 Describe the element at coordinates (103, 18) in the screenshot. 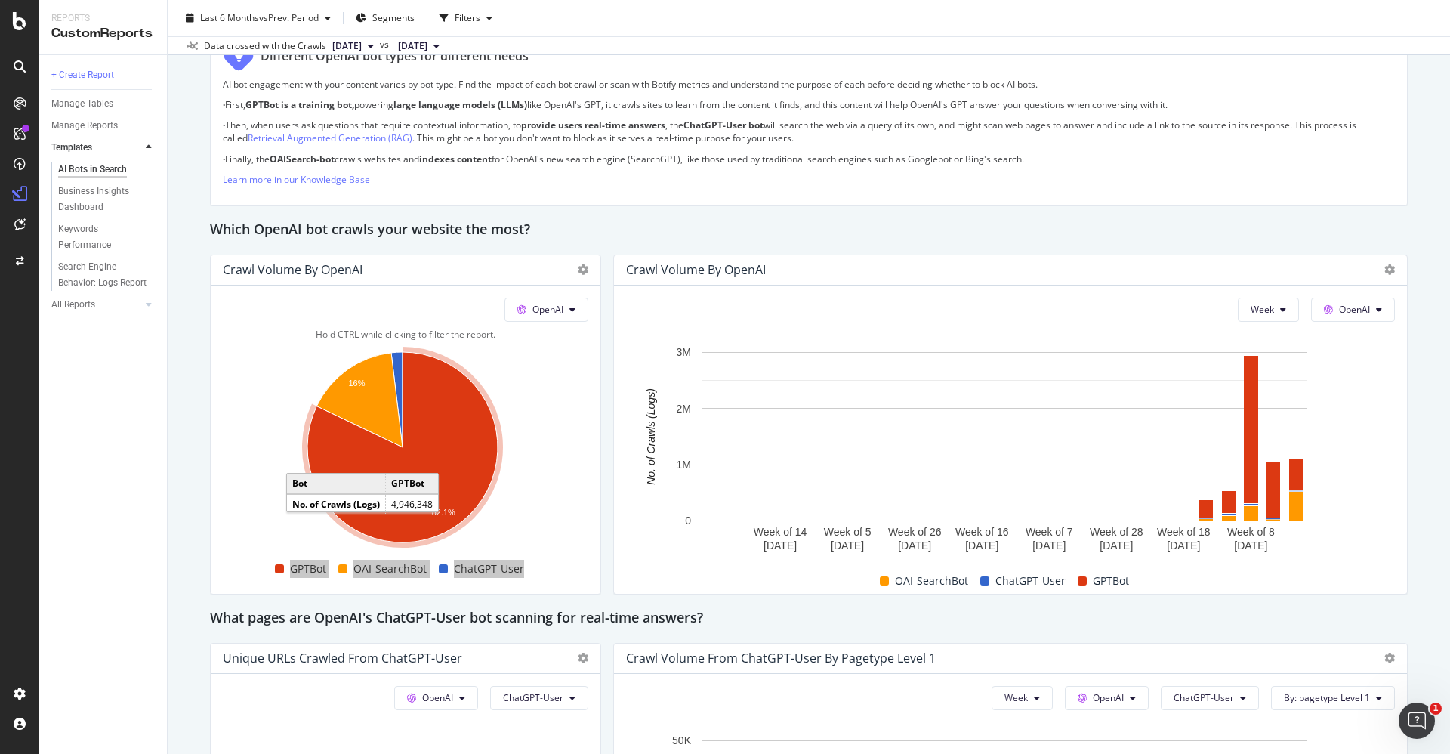

I see `div: Reports` at that location.